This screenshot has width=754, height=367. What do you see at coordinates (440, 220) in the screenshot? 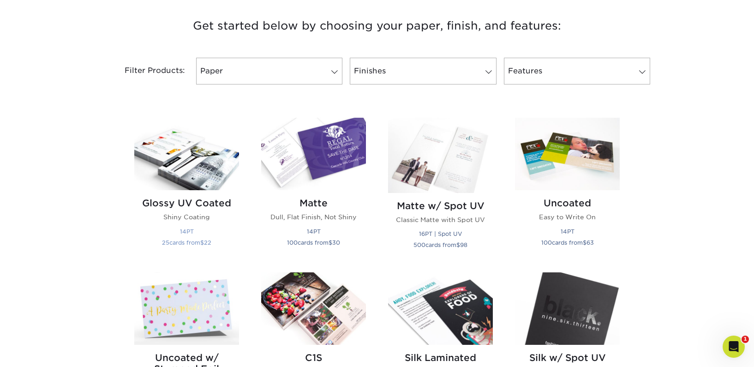
I see `p: Classic Matte with Spot UV` at bounding box center [440, 220].